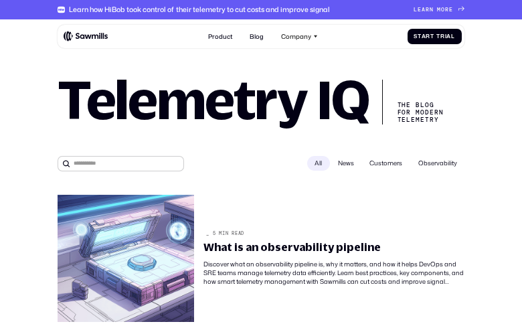 The image size is (522, 330). What do you see at coordinates (334, 272) in the screenshot?
I see `div: Discover what an observability pipeline is, why it matters, and how it helps DevOps and SRE teams...` at bounding box center [334, 272].